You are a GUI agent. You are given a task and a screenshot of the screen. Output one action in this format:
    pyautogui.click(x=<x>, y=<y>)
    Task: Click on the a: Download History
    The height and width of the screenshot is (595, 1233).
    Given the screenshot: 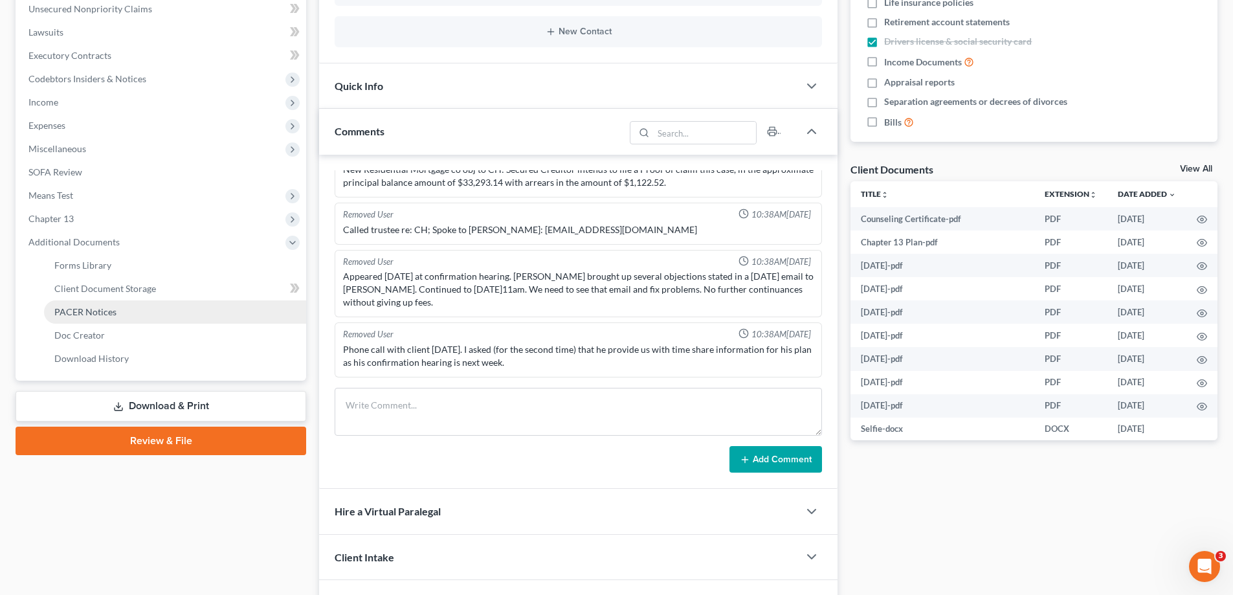 What is the action you would take?
    pyautogui.click(x=175, y=359)
    